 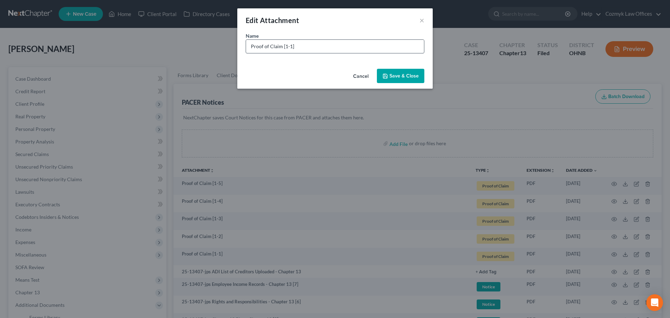 What do you see at coordinates (655, 303) in the screenshot?
I see `div: Open Intercom Messenger` at bounding box center [655, 303].